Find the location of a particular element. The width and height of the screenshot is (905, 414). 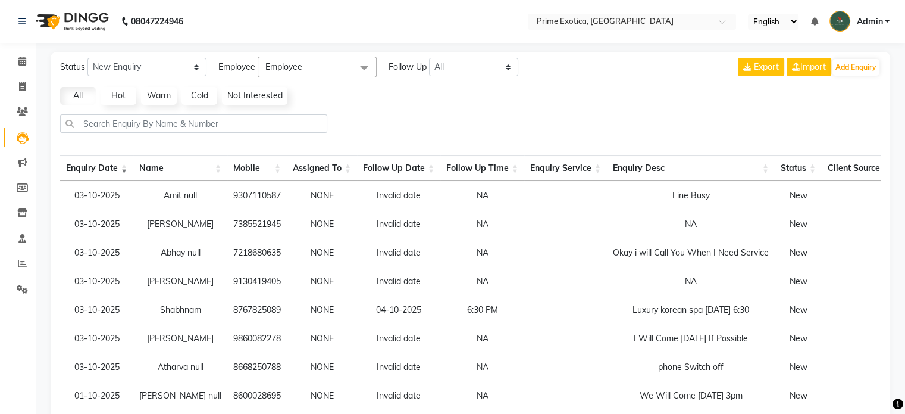

span: Export is located at coordinates (767, 67).